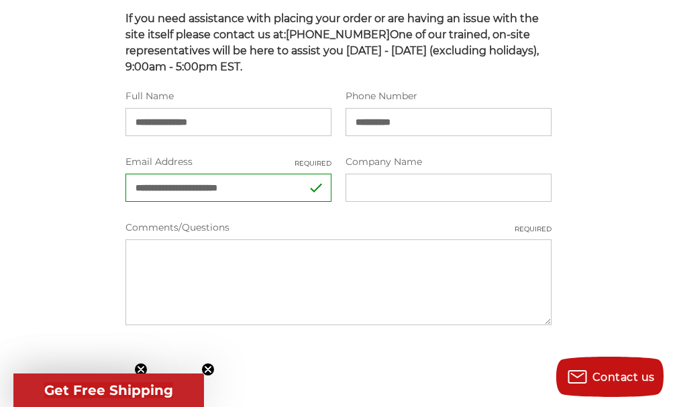 The width and height of the screenshot is (677, 407). What do you see at coordinates (338, 227) in the screenshot?
I see `label: Comments/Questions` at bounding box center [338, 227].